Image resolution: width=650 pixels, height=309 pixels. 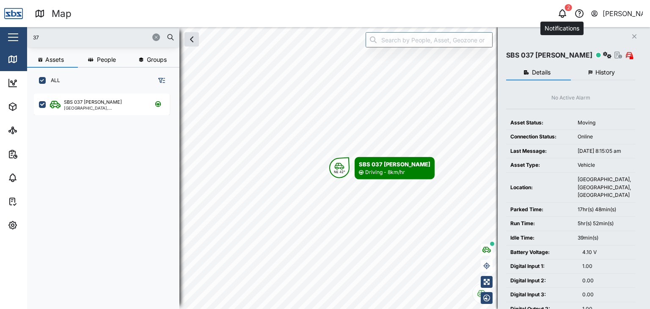 What do you see at coordinates (32, 130) in the screenshot?
I see `div: Sites` at bounding box center [32, 130].